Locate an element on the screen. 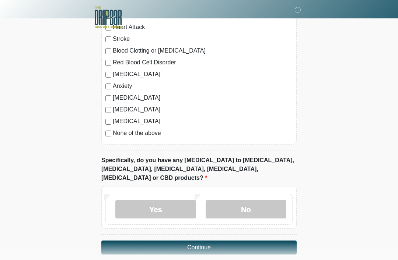 This screenshot has height=260, width=398. input: Red Blood Cell Disorder is located at coordinates (108, 63).